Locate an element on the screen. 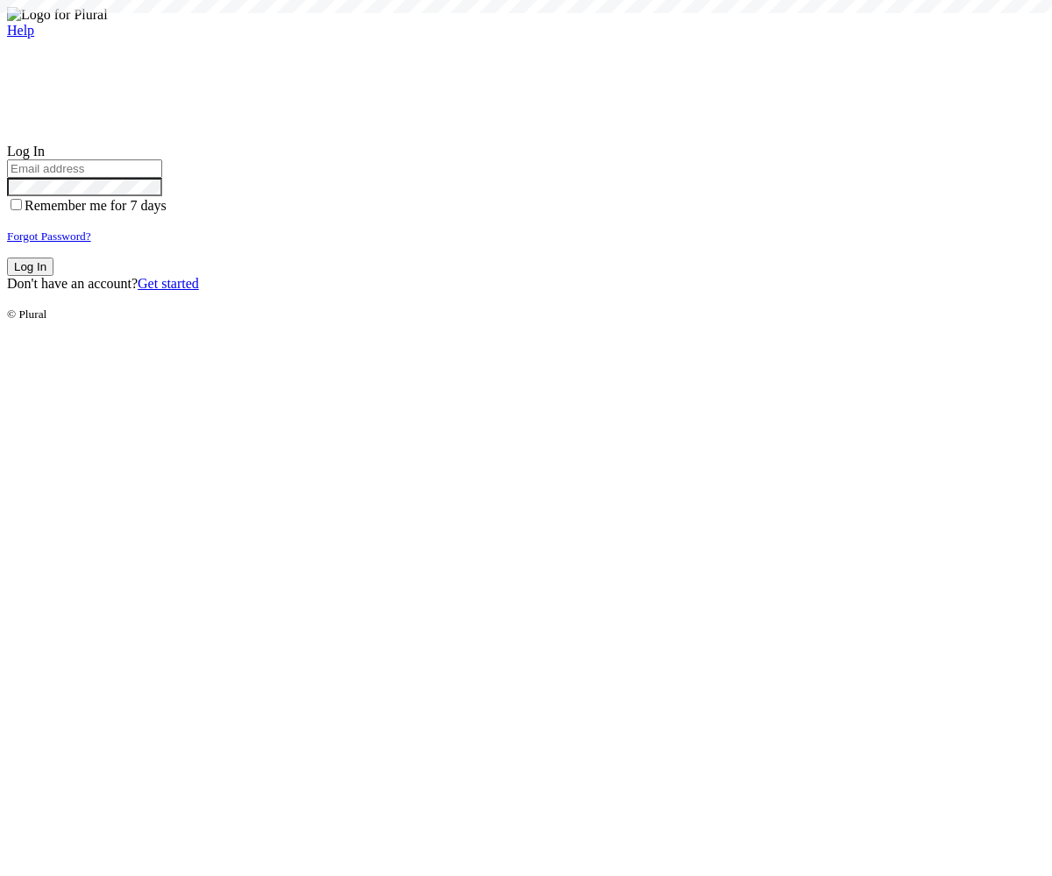 This screenshot has height=876, width=1052. a: Forgot Password? is located at coordinates (49, 235).